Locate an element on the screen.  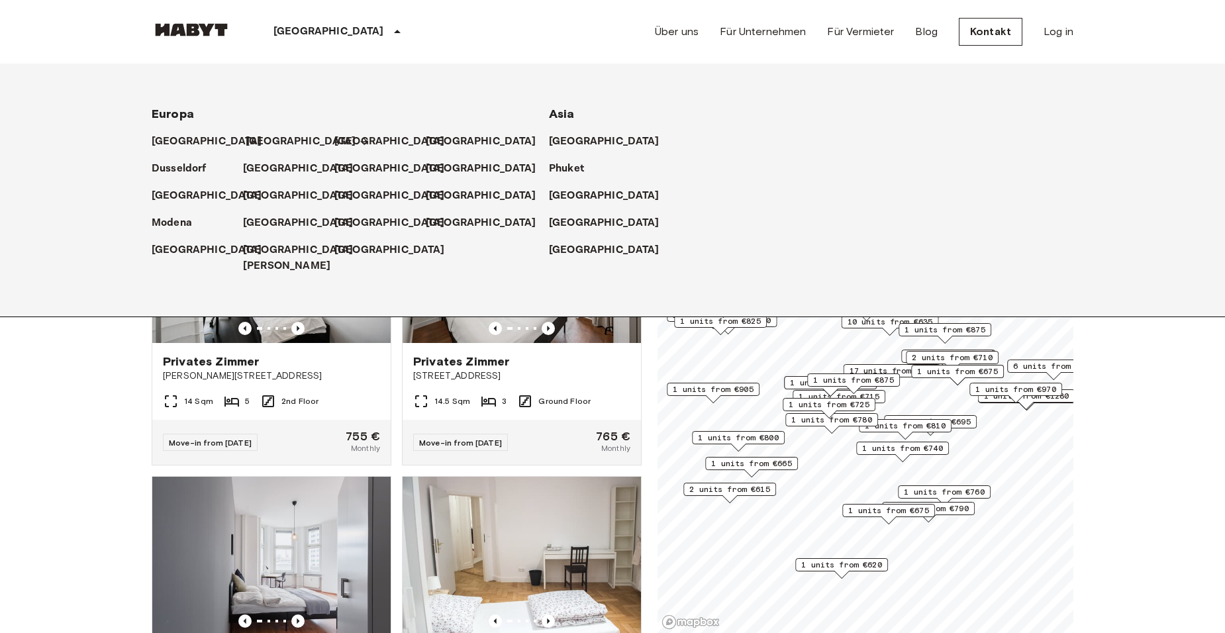
span: Ground Floor is located at coordinates (564, 401).